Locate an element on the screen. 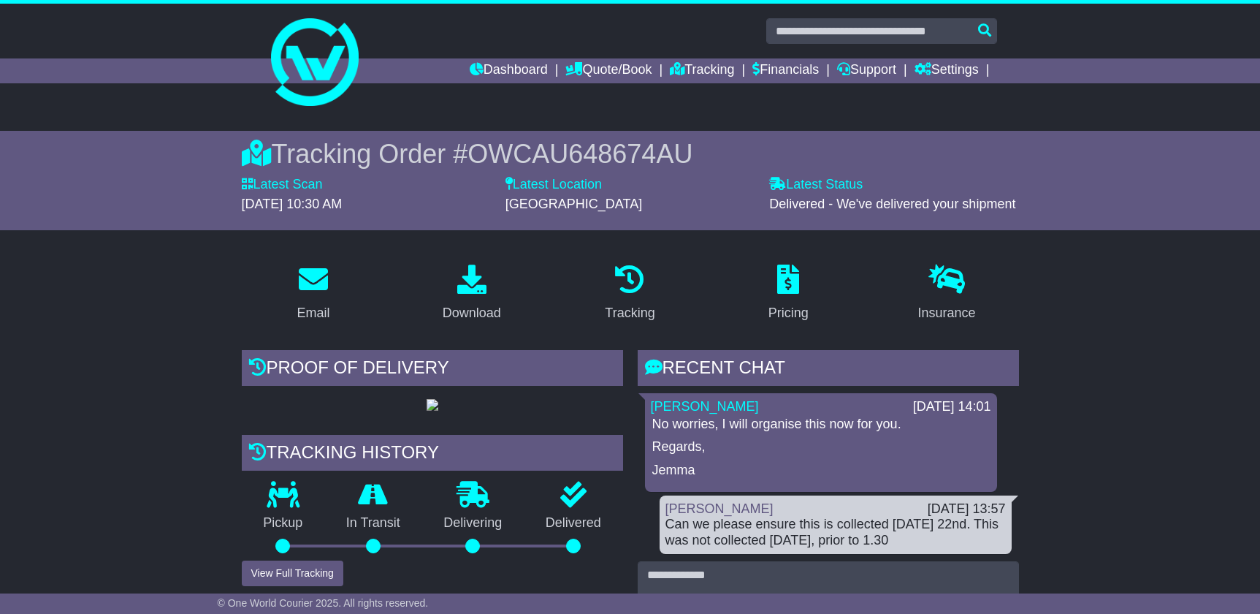 The width and height of the screenshot is (1260, 614). a: Dashboard is located at coordinates (509, 71).